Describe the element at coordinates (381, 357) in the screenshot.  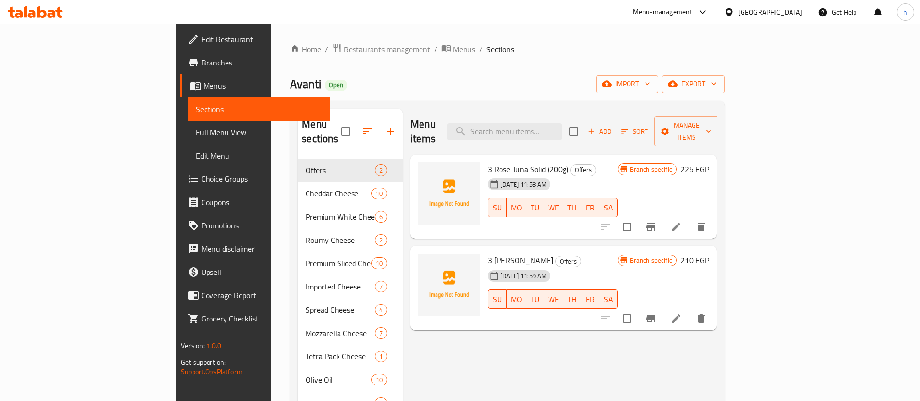
I see `span: 1` at that location.